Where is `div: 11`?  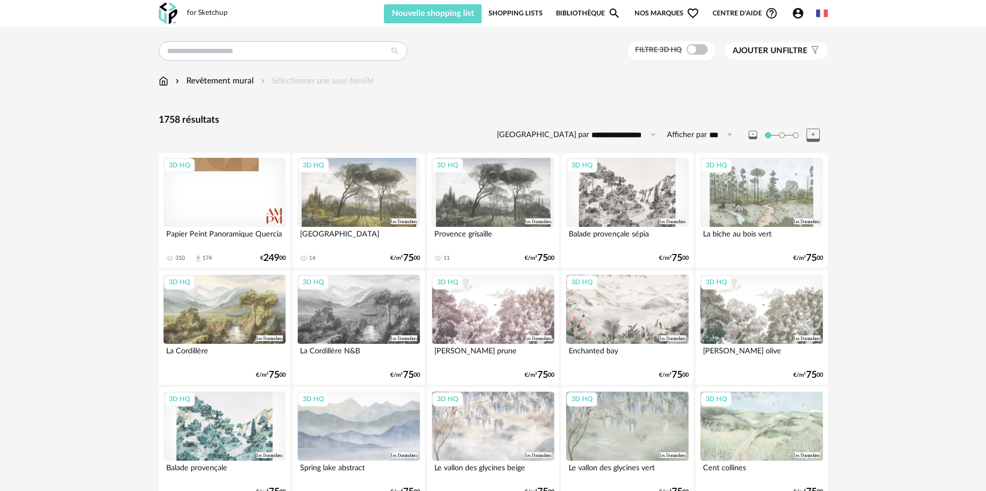
div: 11 is located at coordinates (447, 258).